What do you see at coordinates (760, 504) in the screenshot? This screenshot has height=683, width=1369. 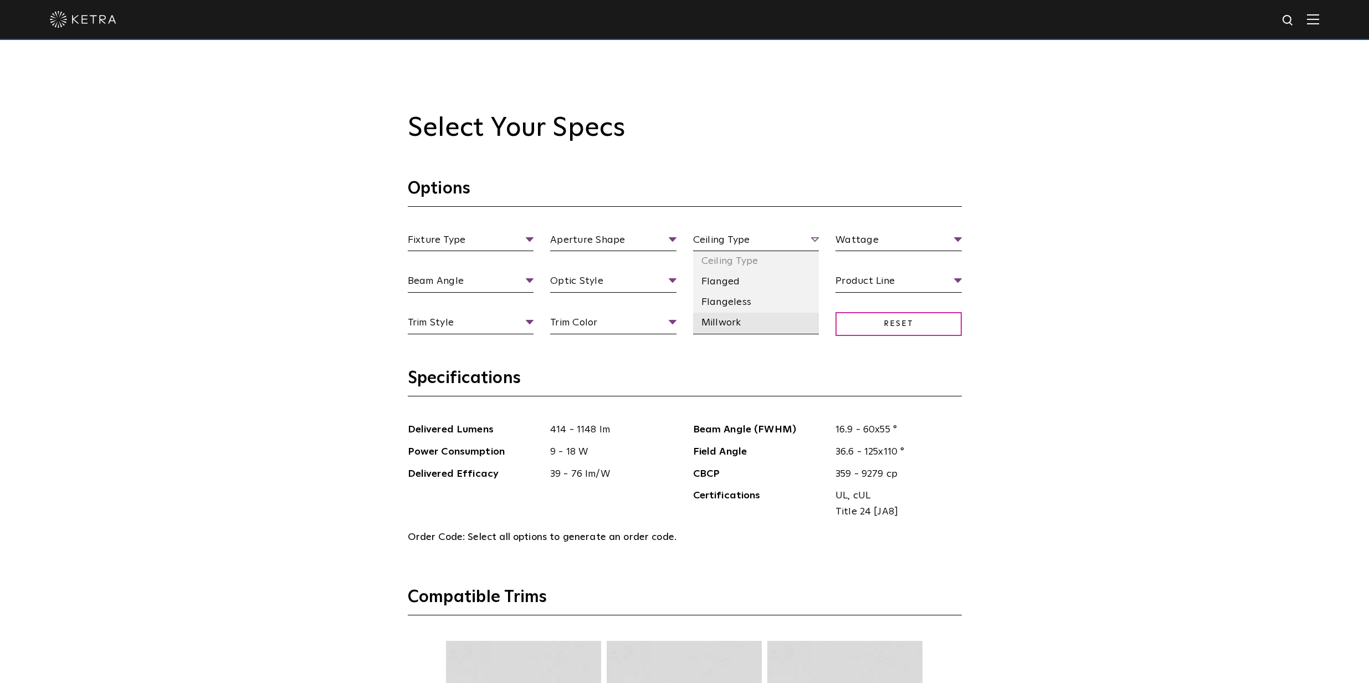 I see `span: Certifications` at bounding box center [760, 504].